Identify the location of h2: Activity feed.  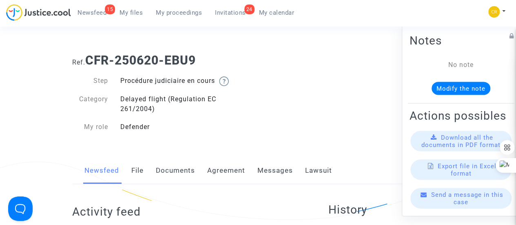
(183, 211).